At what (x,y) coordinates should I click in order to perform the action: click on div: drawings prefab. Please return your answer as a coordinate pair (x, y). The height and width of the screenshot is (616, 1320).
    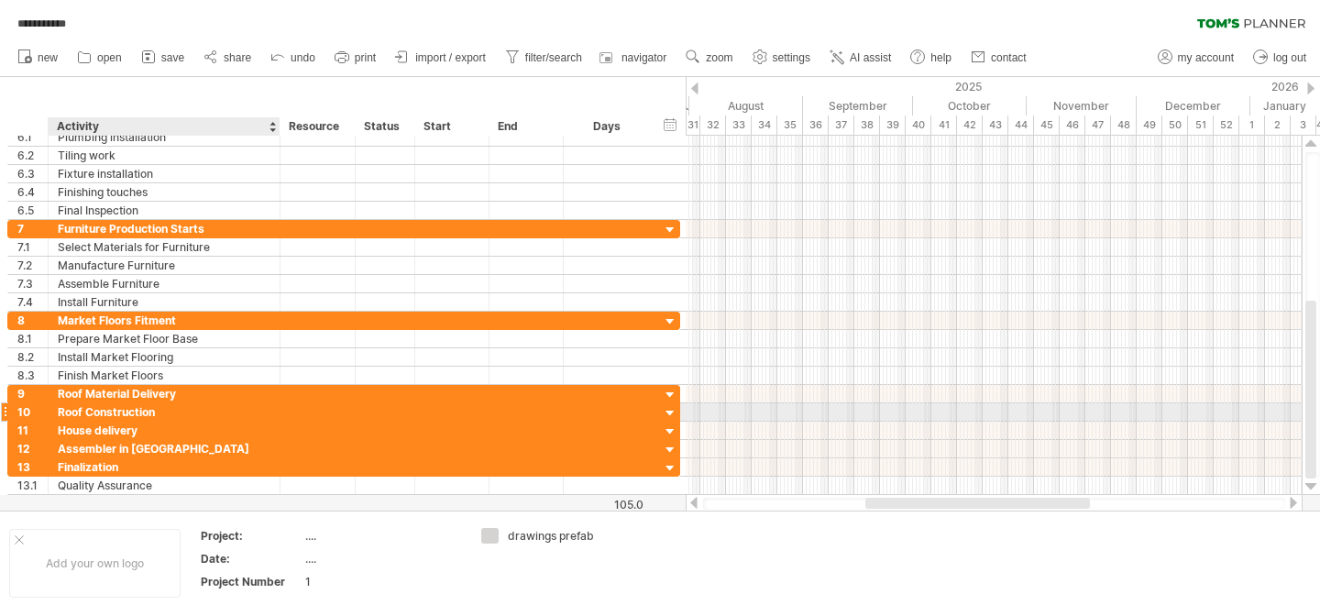
    Looking at the image, I should click on (558, 535).